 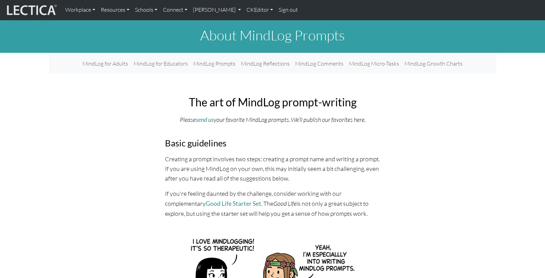 What do you see at coordinates (146, 10) in the screenshot?
I see `a: Schools` at bounding box center [146, 10].